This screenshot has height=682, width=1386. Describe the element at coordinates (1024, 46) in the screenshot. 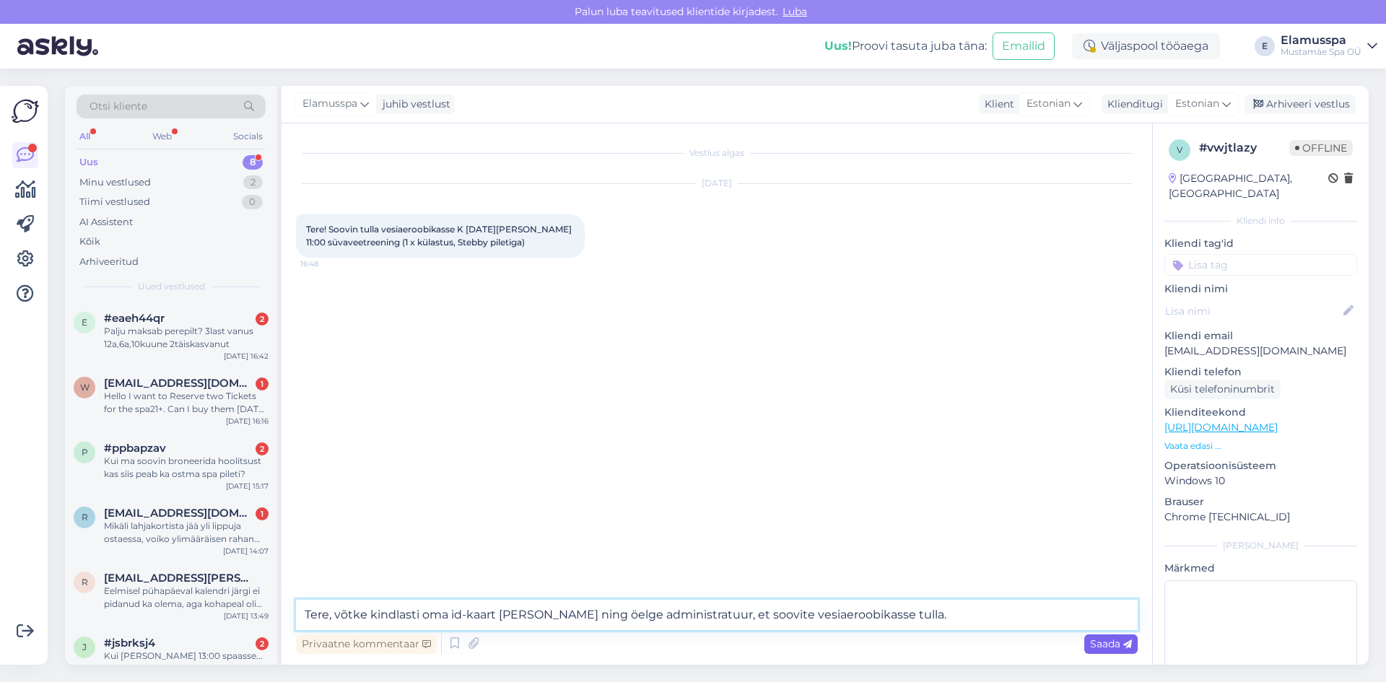

I see `button: Emailid` at that location.